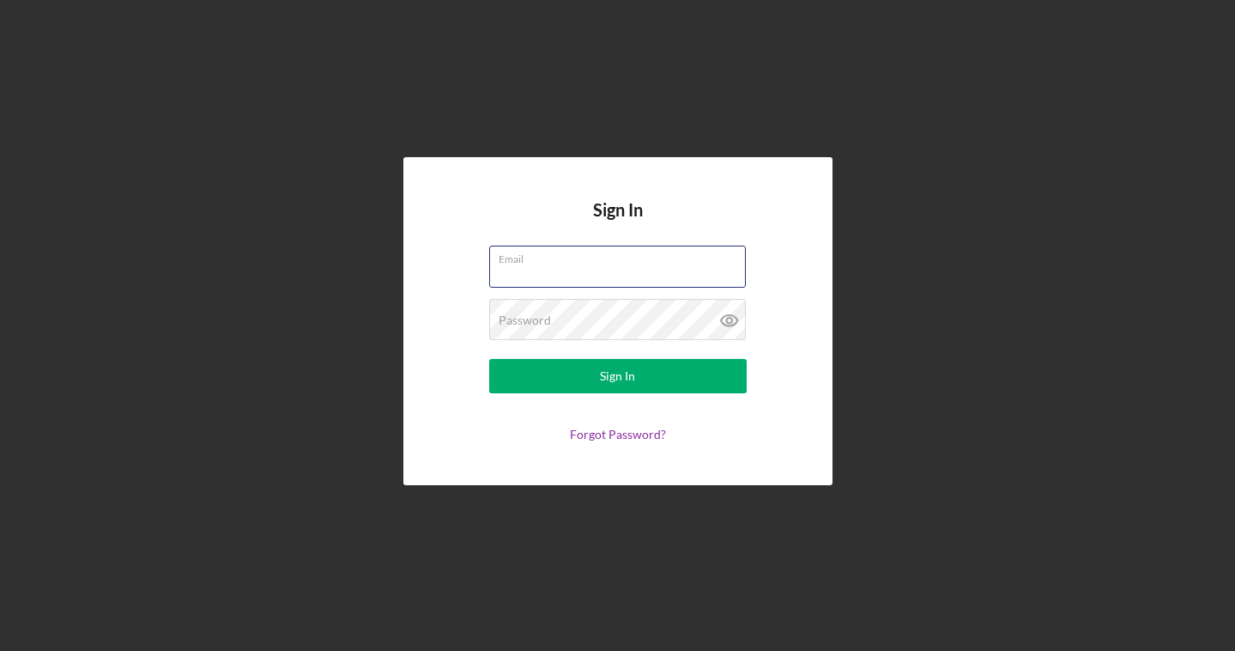 The image size is (1235, 651). I want to click on label: Password, so click(525, 320).